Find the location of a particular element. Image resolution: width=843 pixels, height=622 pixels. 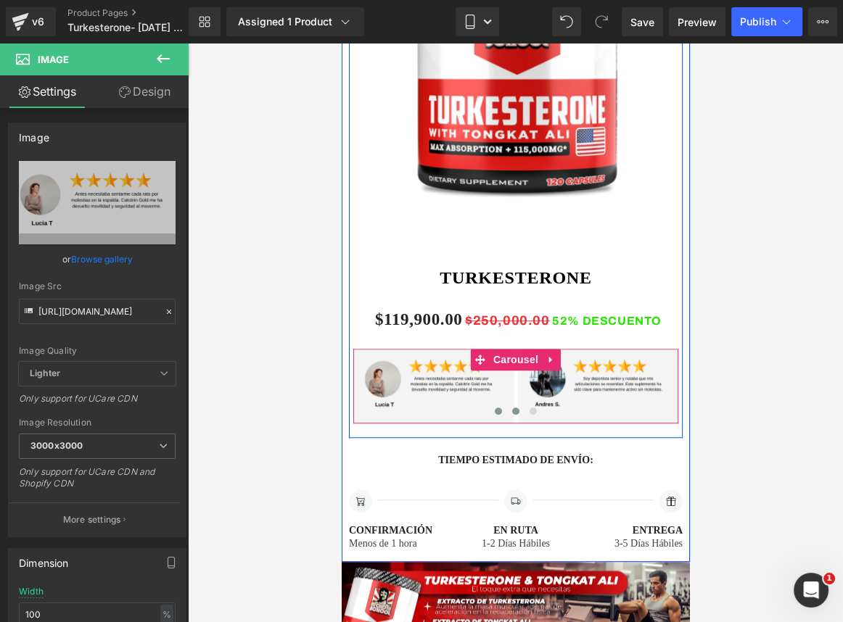

div: Only support for UCare CDN is located at coordinates (97, 403).